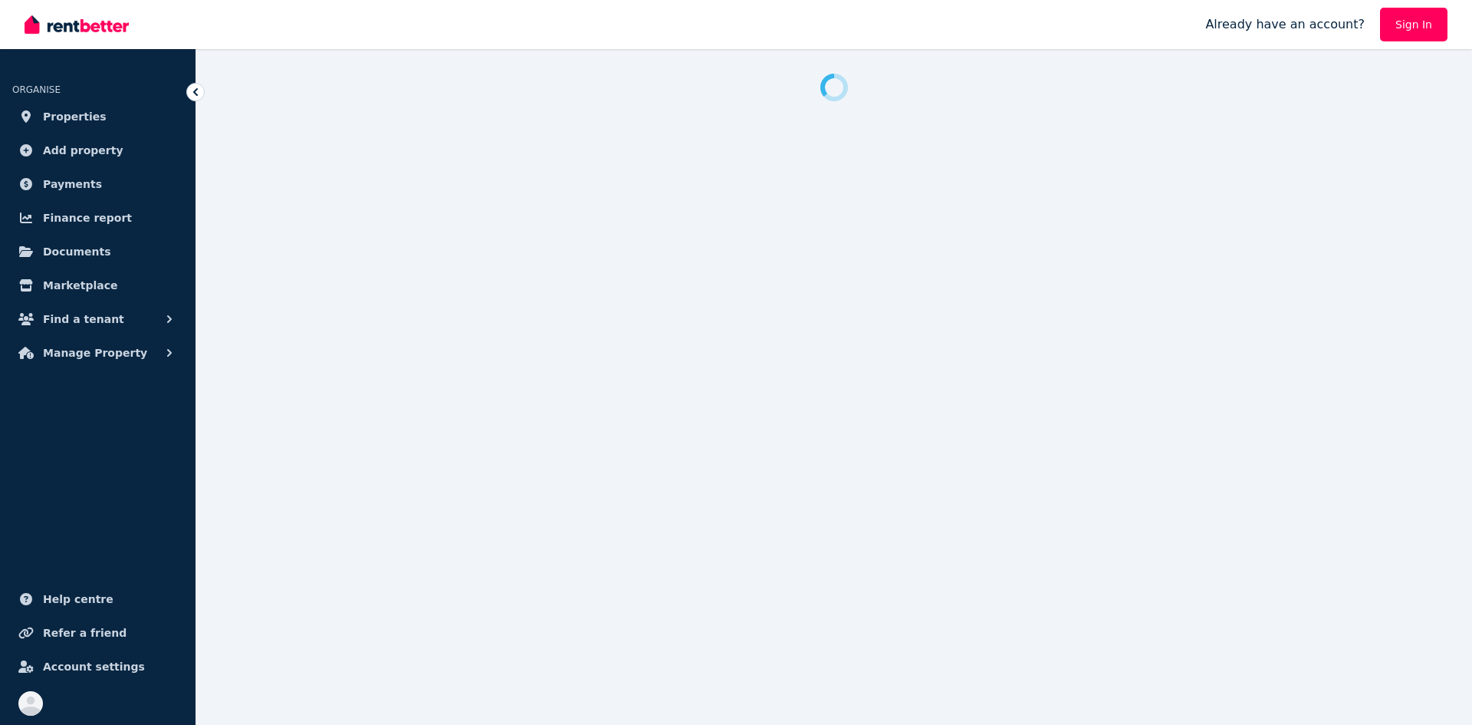 The height and width of the screenshot is (725, 1472). What do you see at coordinates (78, 599) in the screenshot?
I see `span: Help centre` at bounding box center [78, 599].